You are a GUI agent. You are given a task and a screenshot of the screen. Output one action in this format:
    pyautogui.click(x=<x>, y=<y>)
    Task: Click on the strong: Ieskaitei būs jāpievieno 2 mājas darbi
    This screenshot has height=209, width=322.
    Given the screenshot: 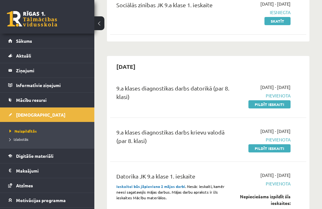 What is the action you would take?
    pyautogui.click(x=151, y=187)
    